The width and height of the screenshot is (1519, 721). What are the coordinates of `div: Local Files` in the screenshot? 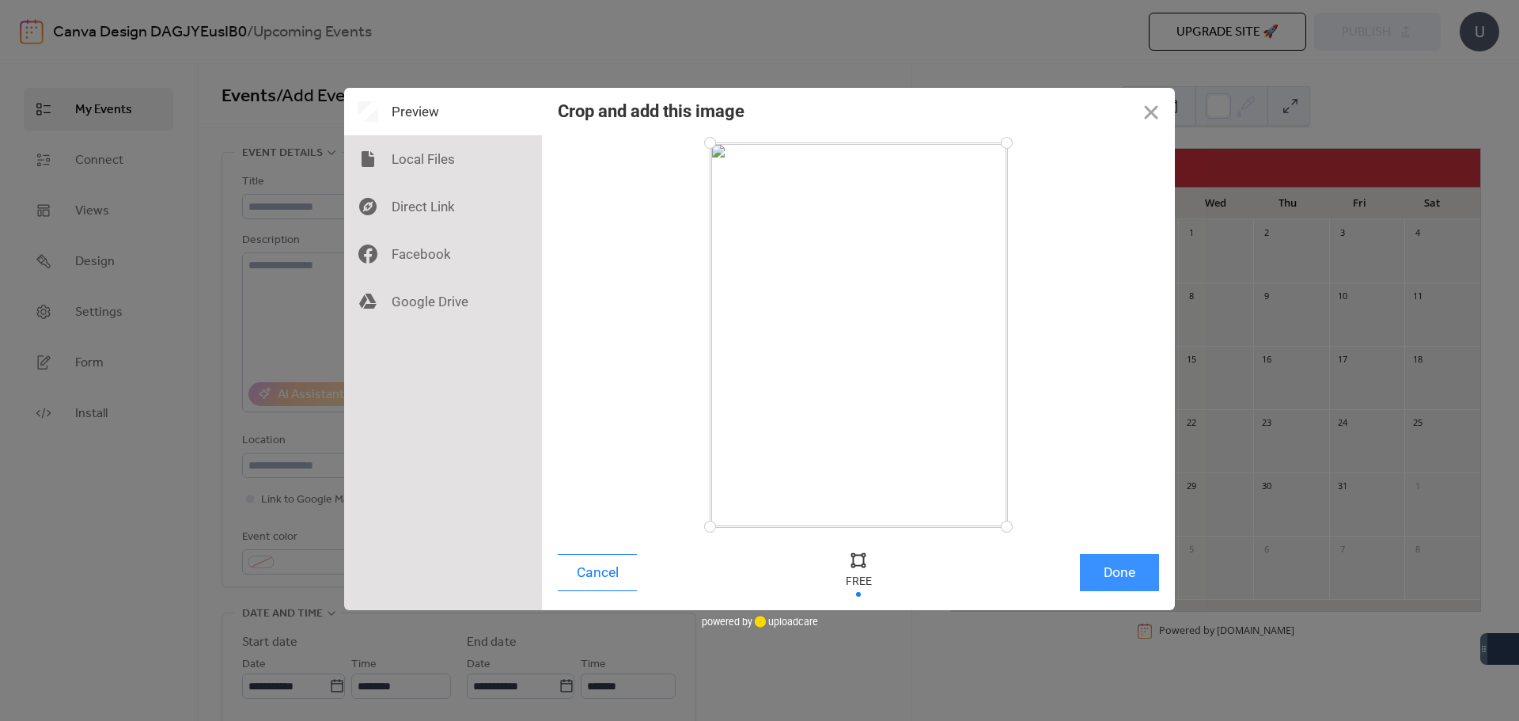 It's located at (443, 159).